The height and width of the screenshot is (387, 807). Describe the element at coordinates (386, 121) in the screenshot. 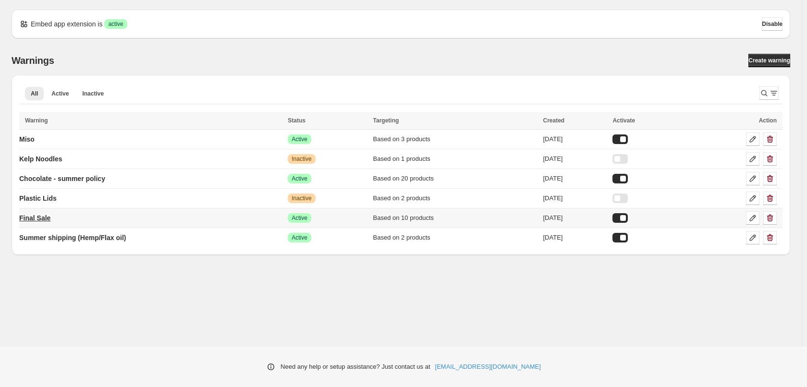

I see `span: Targeting` at that location.